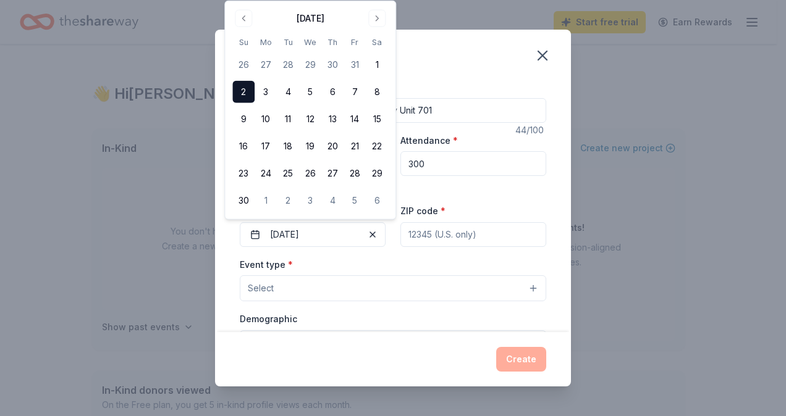  I want to click on th: Thursday, so click(332, 42).